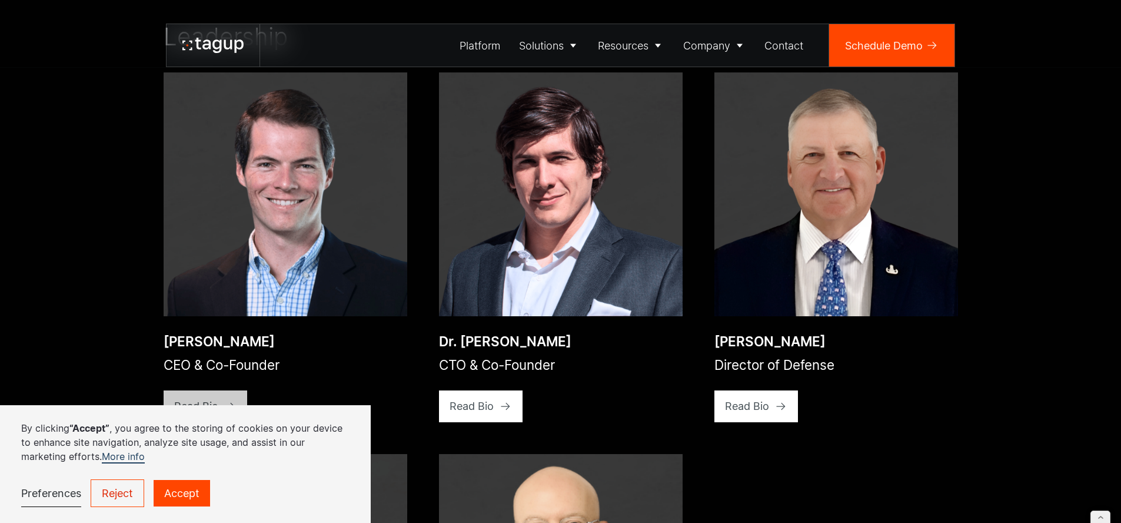  Describe the element at coordinates (892, 45) in the screenshot. I see `a: Schedule Demo` at that location.